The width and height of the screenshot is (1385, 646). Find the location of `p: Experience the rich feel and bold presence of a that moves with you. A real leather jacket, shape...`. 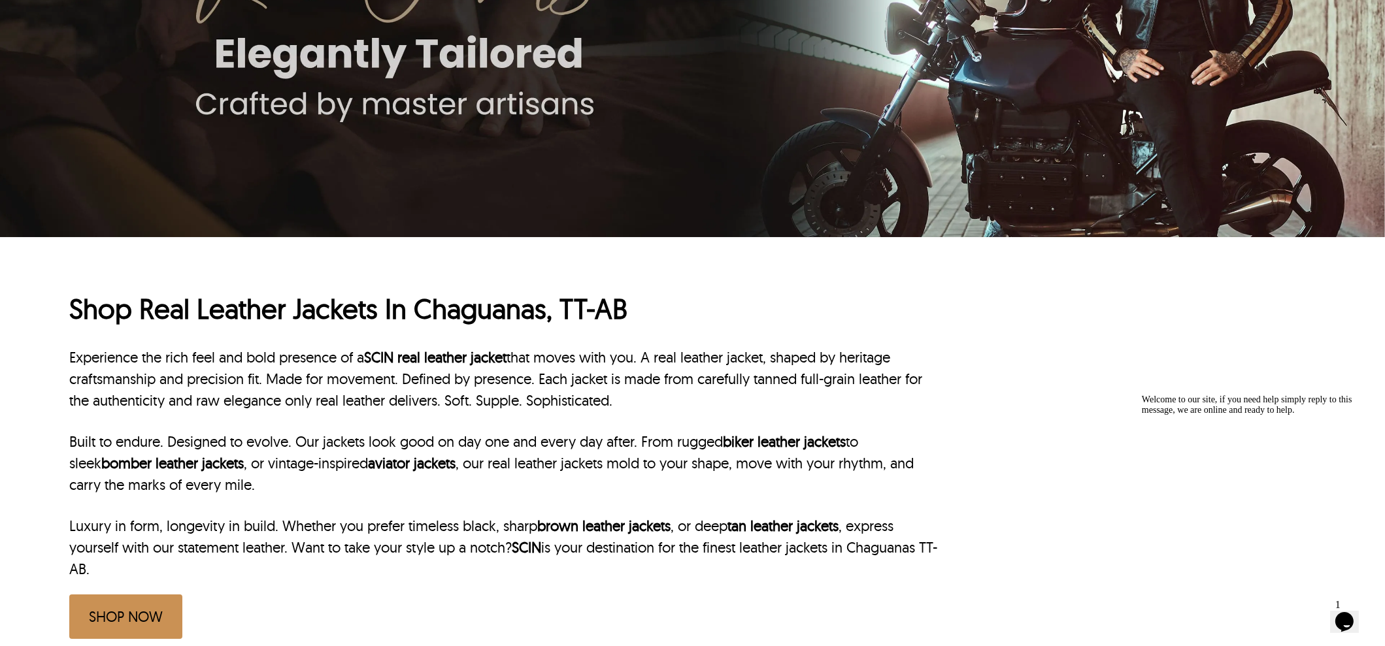

p: Experience the rich feel and bold presence of a that moves with you. A real leather jacket, shape... is located at coordinates (505, 379).